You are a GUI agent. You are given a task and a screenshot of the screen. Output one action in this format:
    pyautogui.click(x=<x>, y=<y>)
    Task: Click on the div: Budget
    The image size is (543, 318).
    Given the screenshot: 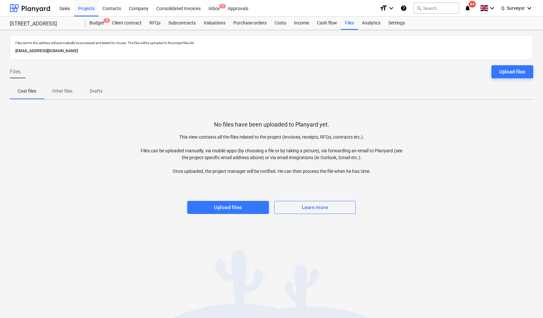 What is the action you would take?
    pyautogui.click(x=97, y=23)
    